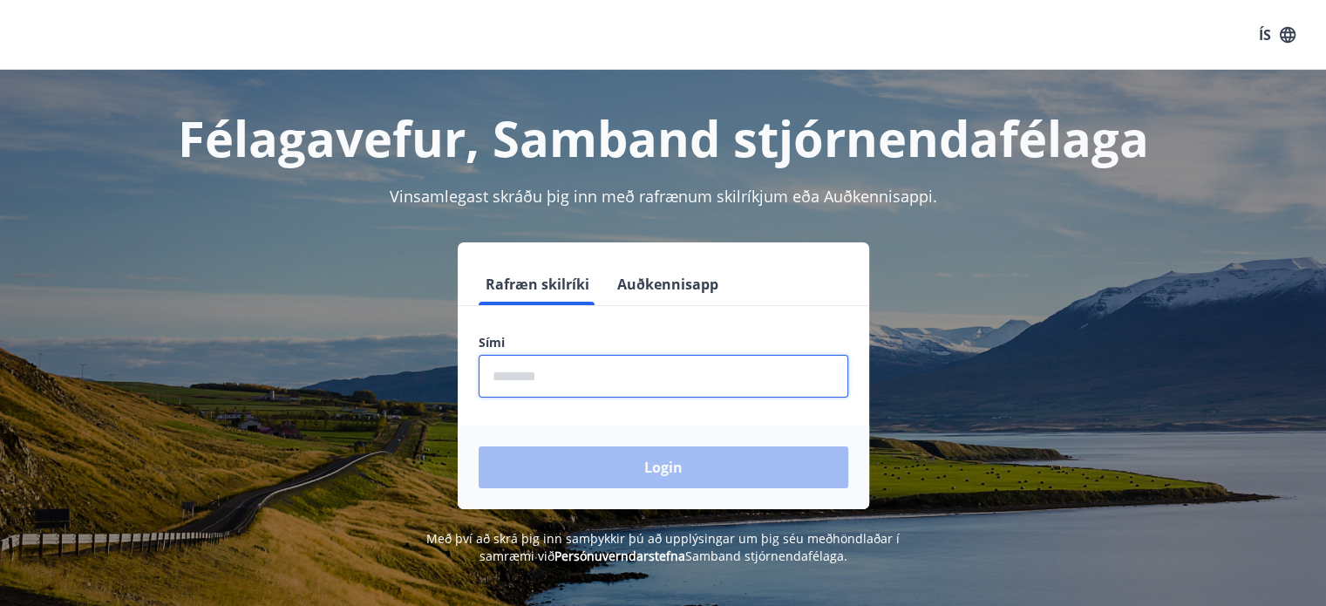 The width and height of the screenshot is (1326, 606). Describe the element at coordinates (663, 547) in the screenshot. I see `span: Með því að skrá þig inn samþykkir þú að upplýsingar um þig séu meðhöndlaðar í samræmi við Samband...` at that location.